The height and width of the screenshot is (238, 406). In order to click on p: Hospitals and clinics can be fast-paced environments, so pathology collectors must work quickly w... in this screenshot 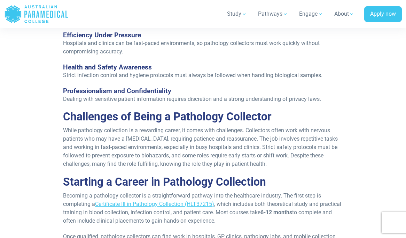, I will do `click(203, 47)`.